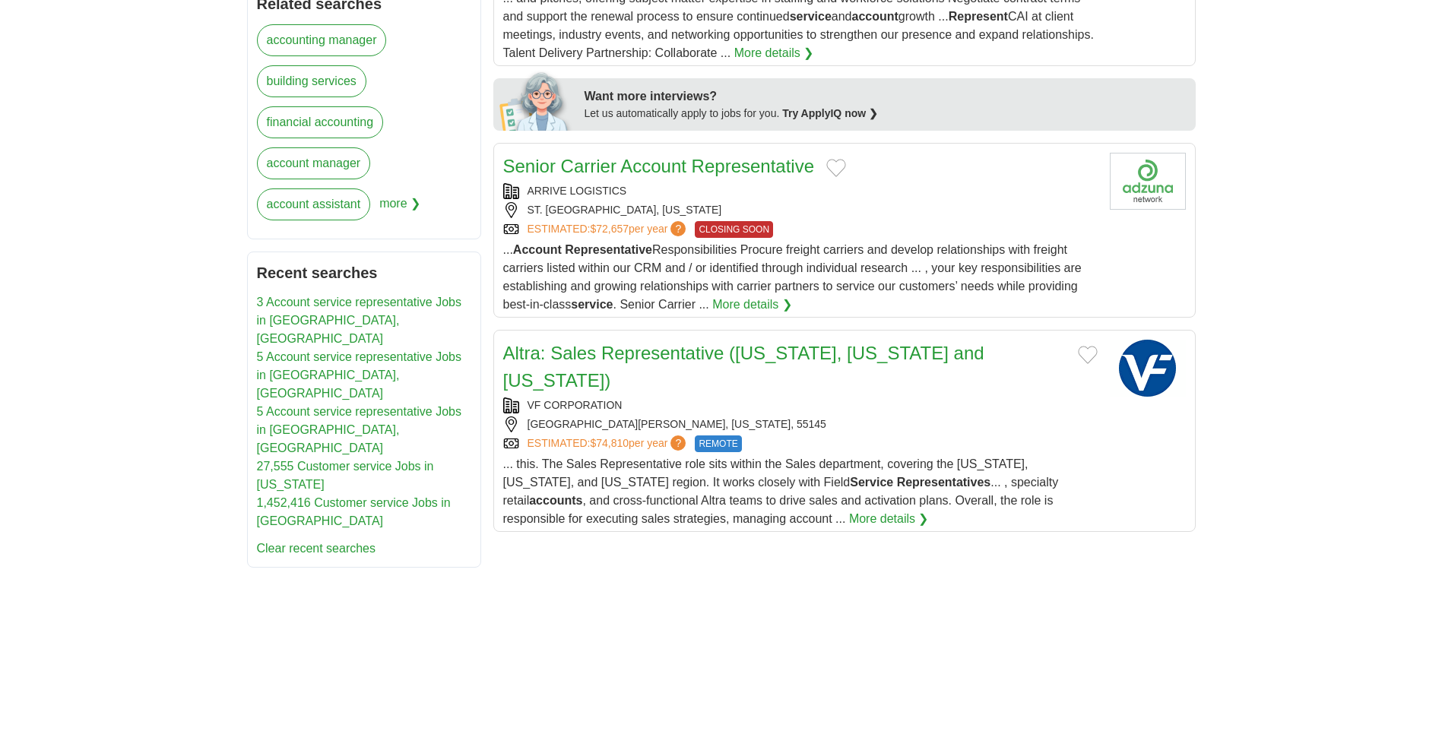  Describe the element at coordinates (316, 548) in the screenshot. I see `a: Clear recent searches` at that location.